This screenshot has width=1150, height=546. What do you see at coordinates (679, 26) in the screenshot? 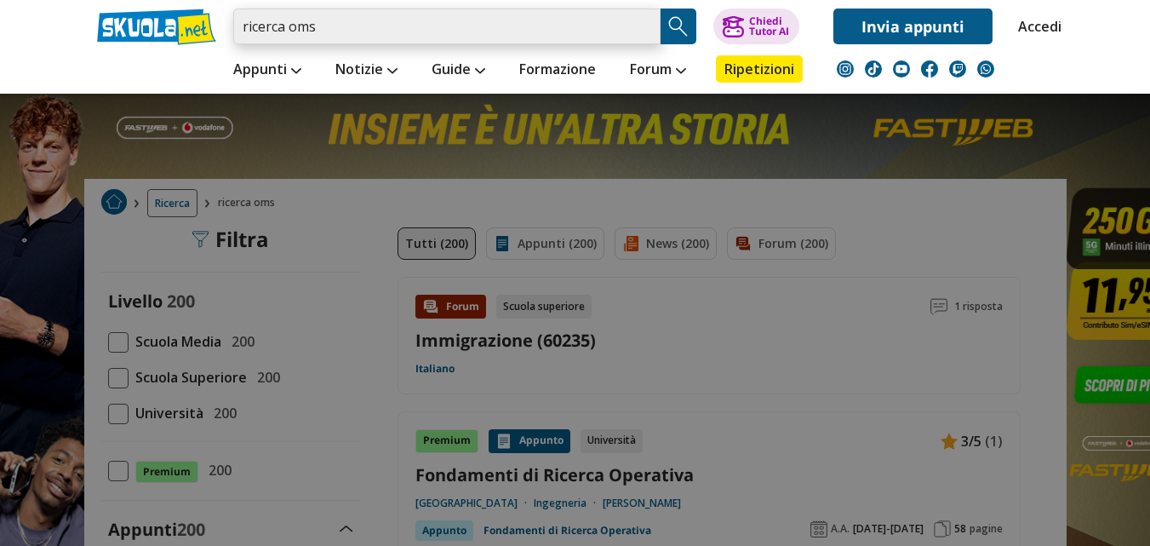
I see `button: Search Button` at bounding box center [679, 26].